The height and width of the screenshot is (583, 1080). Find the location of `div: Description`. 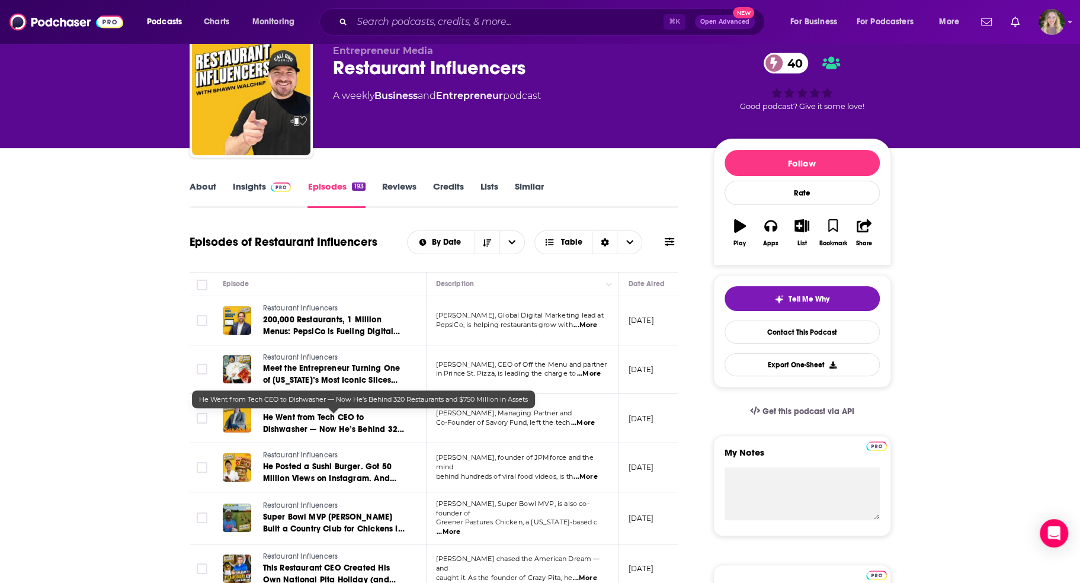

div: Description is located at coordinates (455, 284).